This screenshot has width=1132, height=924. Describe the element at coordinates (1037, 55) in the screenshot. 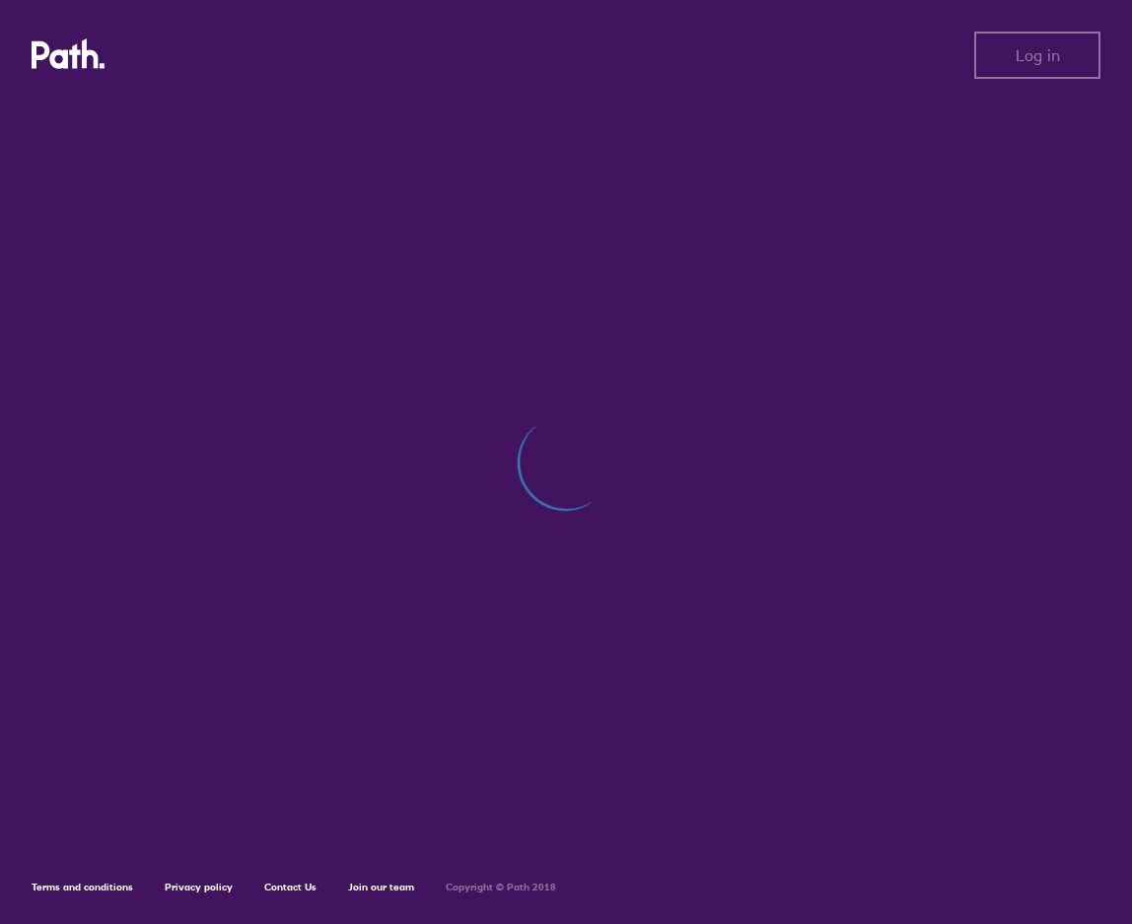

I see `span: Log in` at that location.